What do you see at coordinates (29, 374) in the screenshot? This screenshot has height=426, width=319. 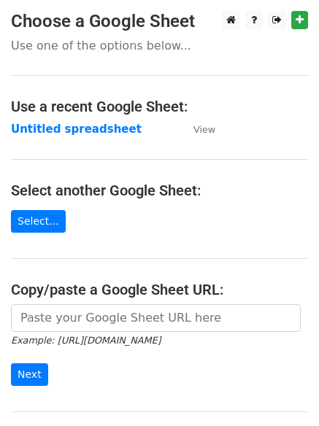 I see `input: Next` at bounding box center [29, 374].